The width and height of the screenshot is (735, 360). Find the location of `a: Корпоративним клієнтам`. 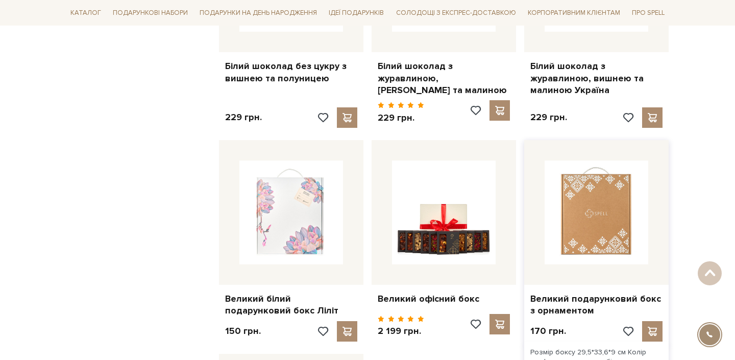

a: Корпоративним клієнтам is located at coordinates (574, 13).